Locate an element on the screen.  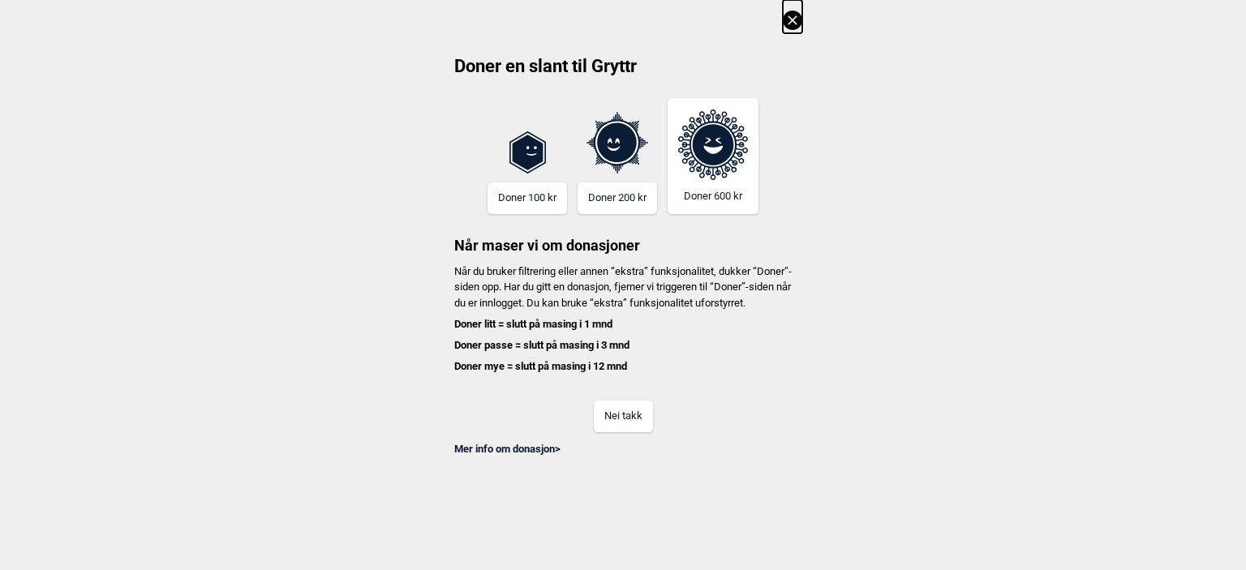
button: Nei takk is located at coordinates (623, 416).